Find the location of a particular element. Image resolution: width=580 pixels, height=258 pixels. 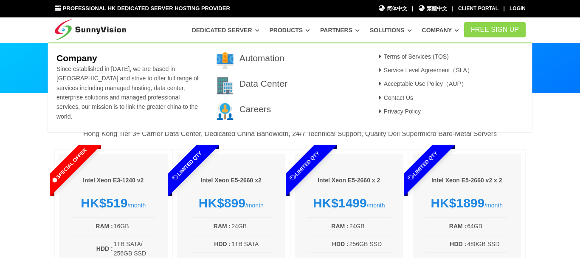

a: Acceptable Use Policy（AUP） is located at coordinates (422, 84).